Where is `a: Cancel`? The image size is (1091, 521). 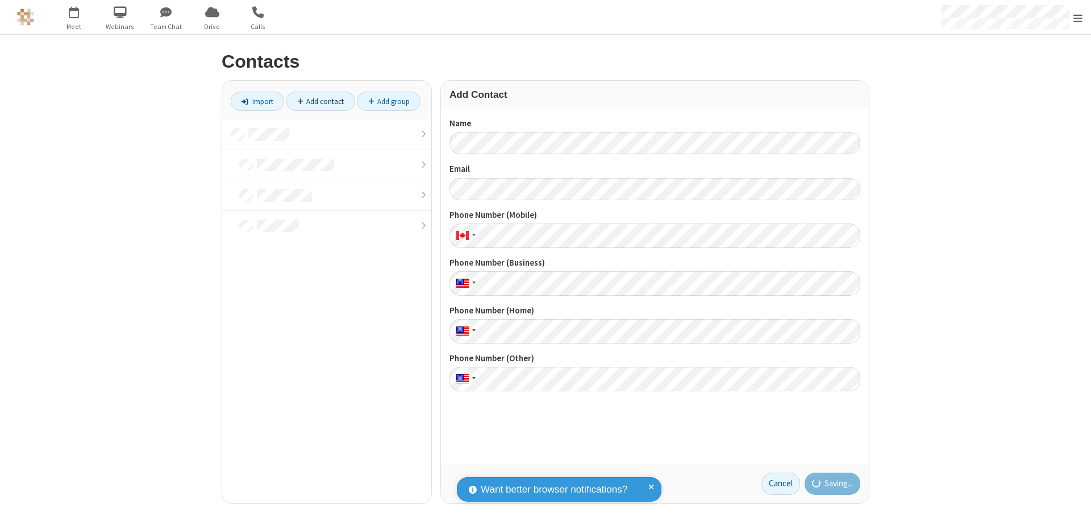 a: Cancel is located at coordinates (781, 484).